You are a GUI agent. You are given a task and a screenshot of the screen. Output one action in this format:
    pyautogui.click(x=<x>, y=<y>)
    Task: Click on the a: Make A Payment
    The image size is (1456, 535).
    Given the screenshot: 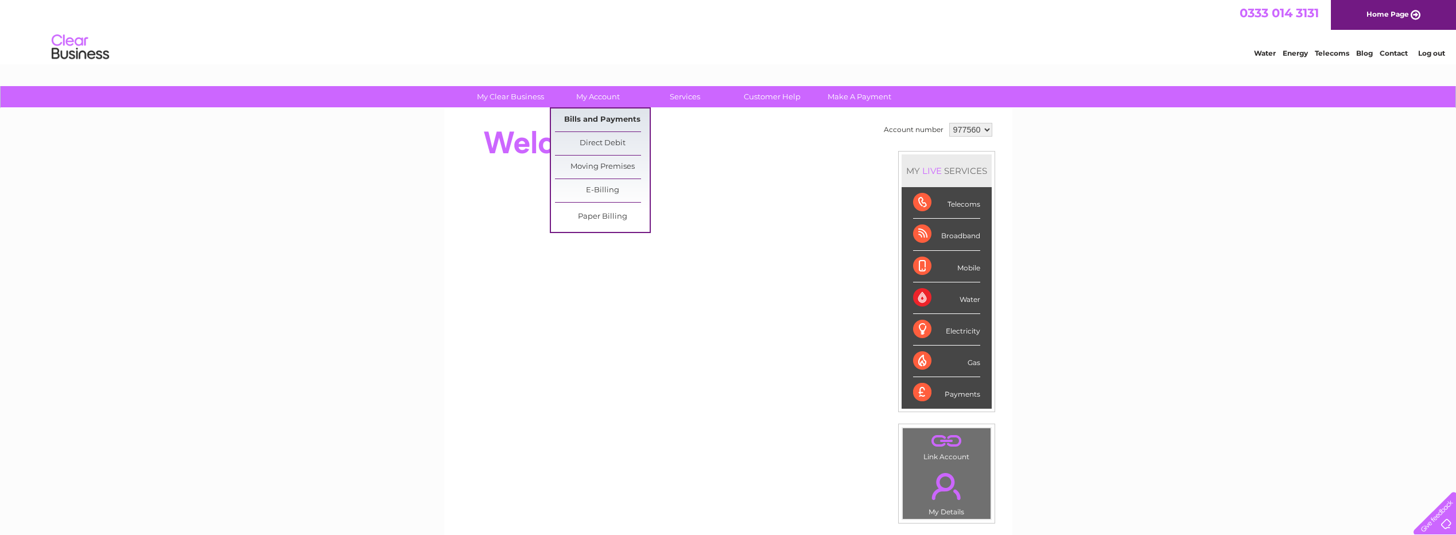 What is the action you would take?
    pyautogui.click(x=859, y=96)
    